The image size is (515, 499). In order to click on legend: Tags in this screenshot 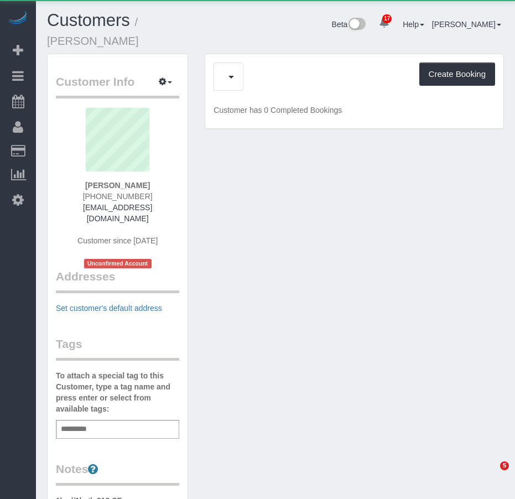, I will do `click(117, 348)`.